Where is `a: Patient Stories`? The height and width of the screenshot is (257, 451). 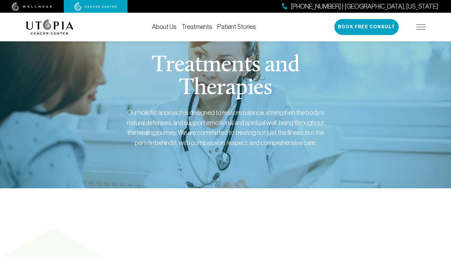
a: Patient Stories is located at coordinates (236, 27).